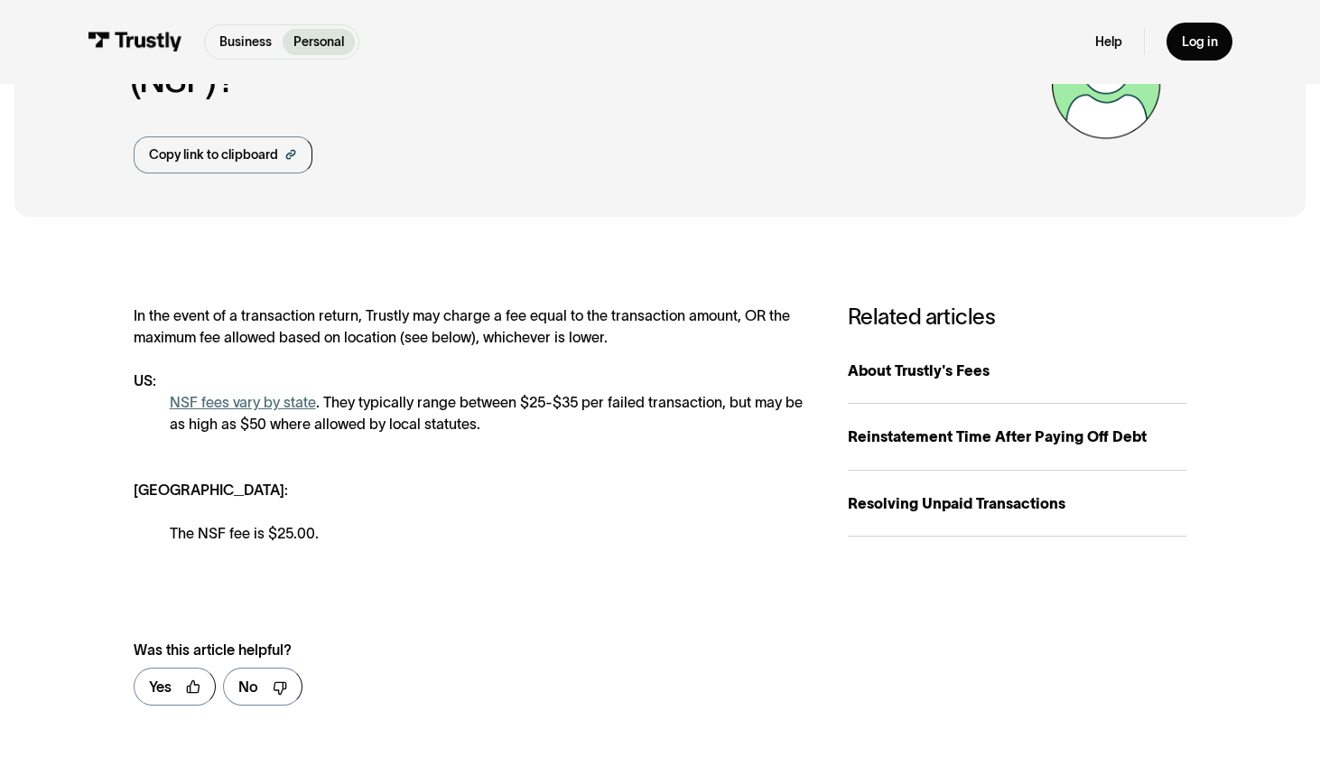 Image resolution: width=1320 pixels, height=767 pixels. What do you see at coordinates (223, 154) in the screenshot?
I see `a: Copy link to clipboard` at bounding box center [223, 154].